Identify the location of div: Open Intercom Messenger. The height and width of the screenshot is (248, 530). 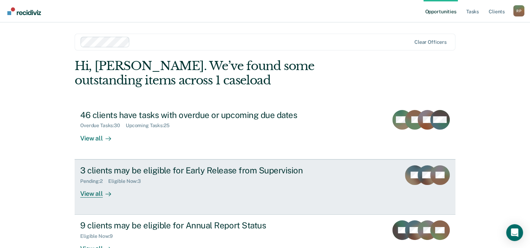
(514, 232).